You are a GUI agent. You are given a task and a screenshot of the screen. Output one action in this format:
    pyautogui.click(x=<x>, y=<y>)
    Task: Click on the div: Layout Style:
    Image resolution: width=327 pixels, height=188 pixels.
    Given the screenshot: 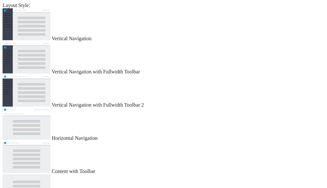 What is the action you would take?
    pyautogui.click(x=163, y=5)
    